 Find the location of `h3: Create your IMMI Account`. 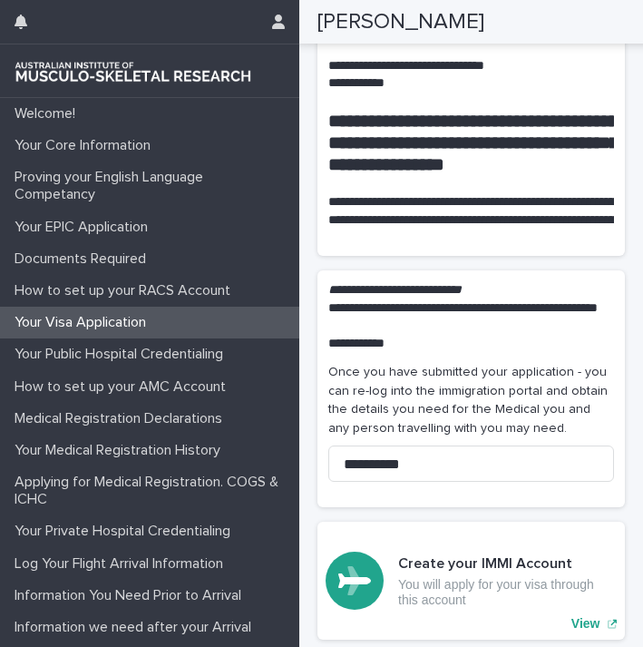

h3: Create your IMMI Account is located at coordinates (507, 563).